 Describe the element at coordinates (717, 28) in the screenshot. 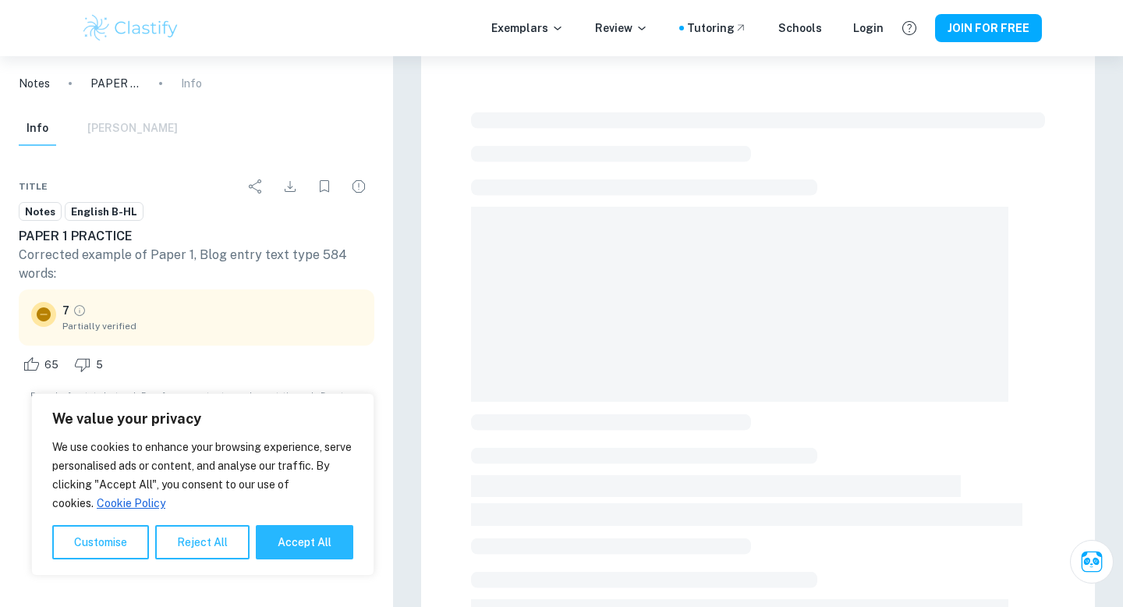

I see `div: Tutoring` at that location.